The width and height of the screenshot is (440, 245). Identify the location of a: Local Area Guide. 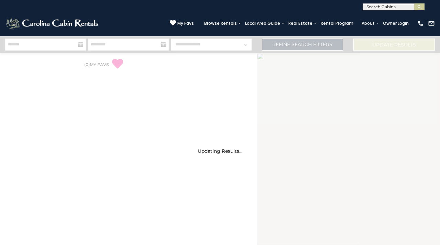
(263, 23).